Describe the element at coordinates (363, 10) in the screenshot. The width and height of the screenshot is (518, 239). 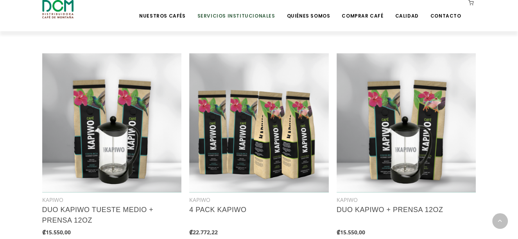
I see `a: Comprar Café` at that location.